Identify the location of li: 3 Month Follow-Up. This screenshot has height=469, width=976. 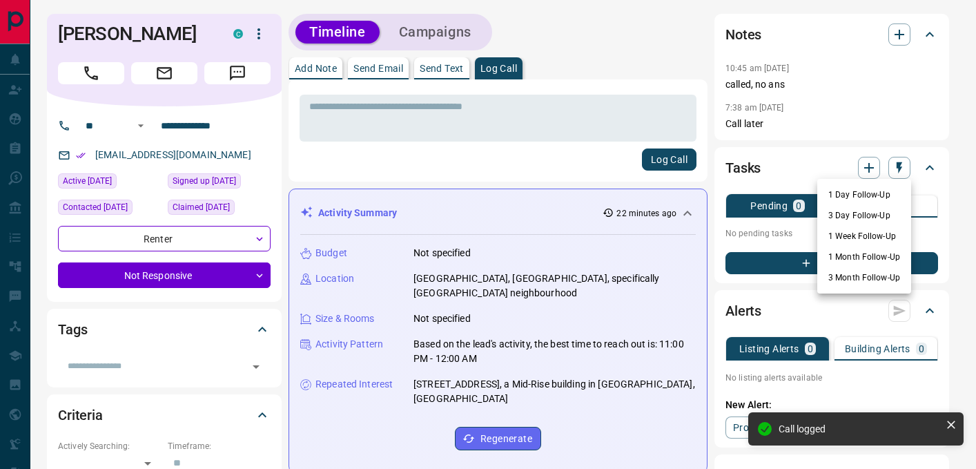
(865, 278).